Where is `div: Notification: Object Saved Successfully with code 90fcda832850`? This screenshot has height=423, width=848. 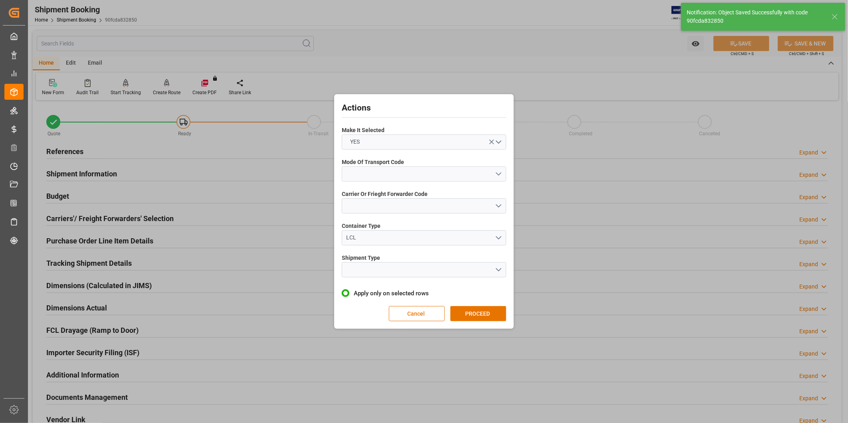
div: Notification: Object Saved Successfully with code 90fcda832850 is located at coordinates (755, 17).